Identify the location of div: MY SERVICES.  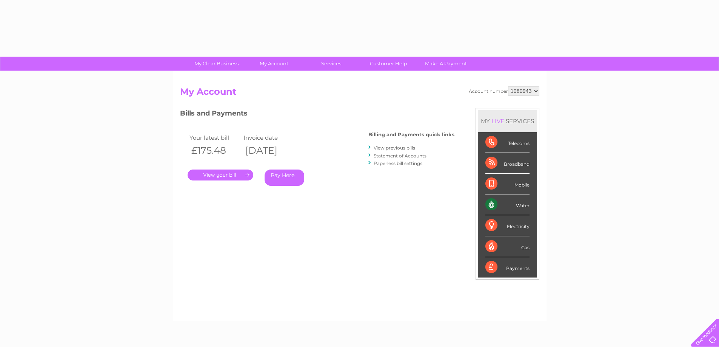
(507, 121).